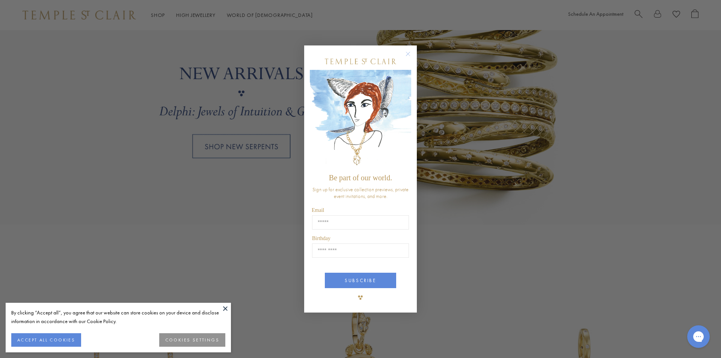 Image resolution: width=721 pixels, height=358 pixels. What do you see at coordinates (411, 57) in the screenshot?
I see `button: Close dialog` at bounding box center [411, 57].